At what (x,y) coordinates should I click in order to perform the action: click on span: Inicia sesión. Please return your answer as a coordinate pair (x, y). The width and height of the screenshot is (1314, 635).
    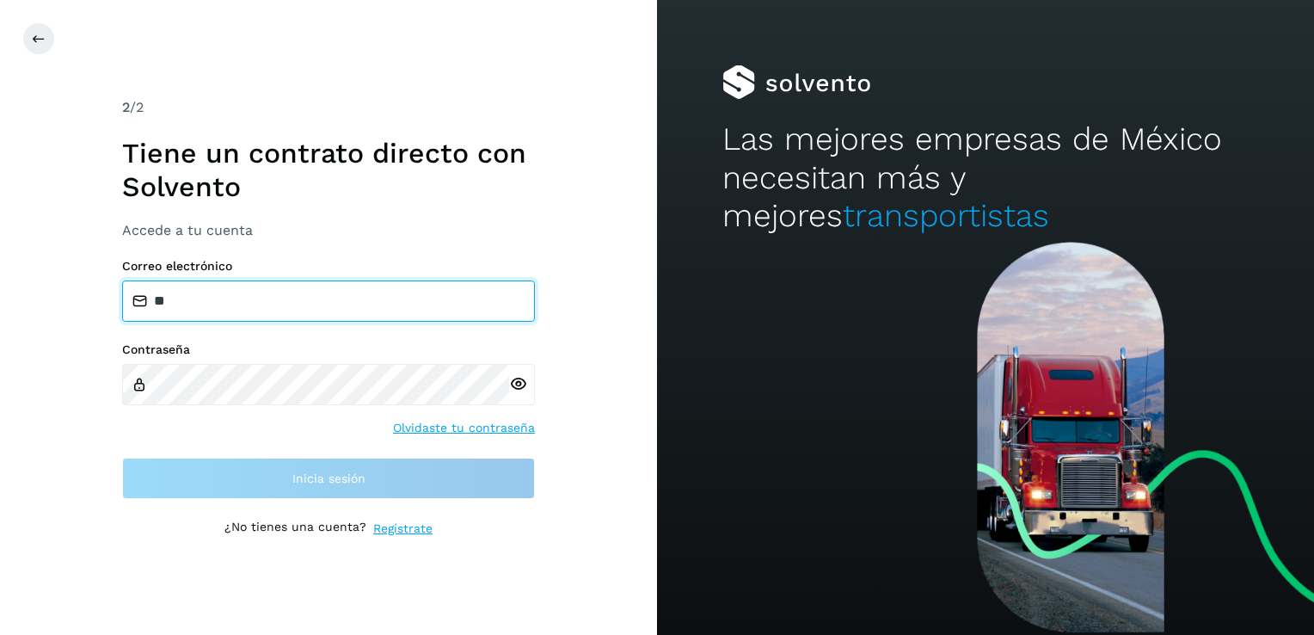
    Looking at the image, I should click on (328, 478).